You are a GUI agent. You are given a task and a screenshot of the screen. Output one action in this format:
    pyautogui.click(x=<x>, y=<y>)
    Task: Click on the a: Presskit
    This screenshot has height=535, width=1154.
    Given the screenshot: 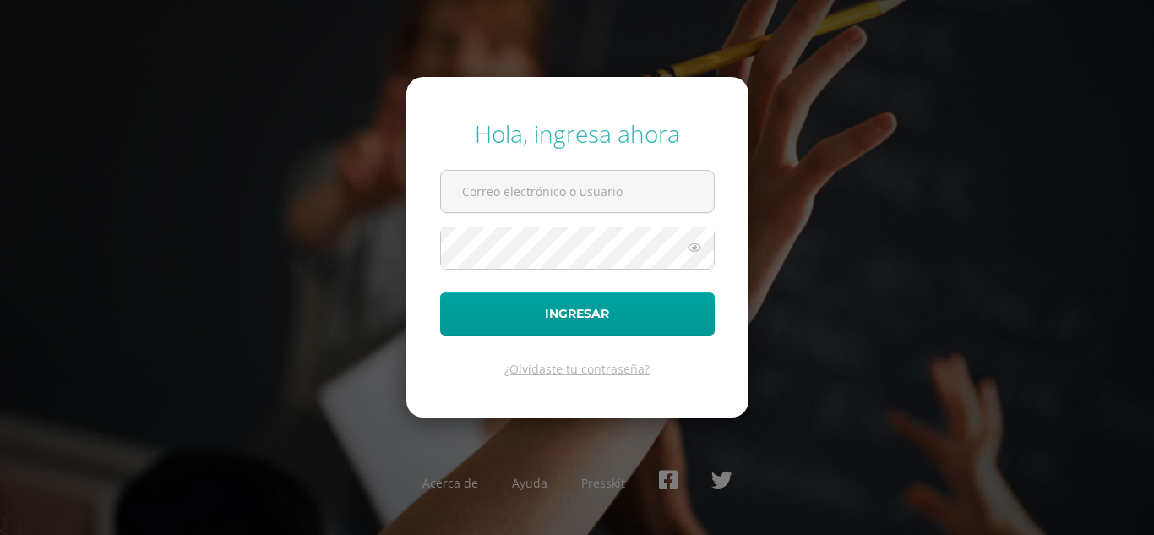 What is the action you would take?
    pyautogui.click(x=603, y=483)
    